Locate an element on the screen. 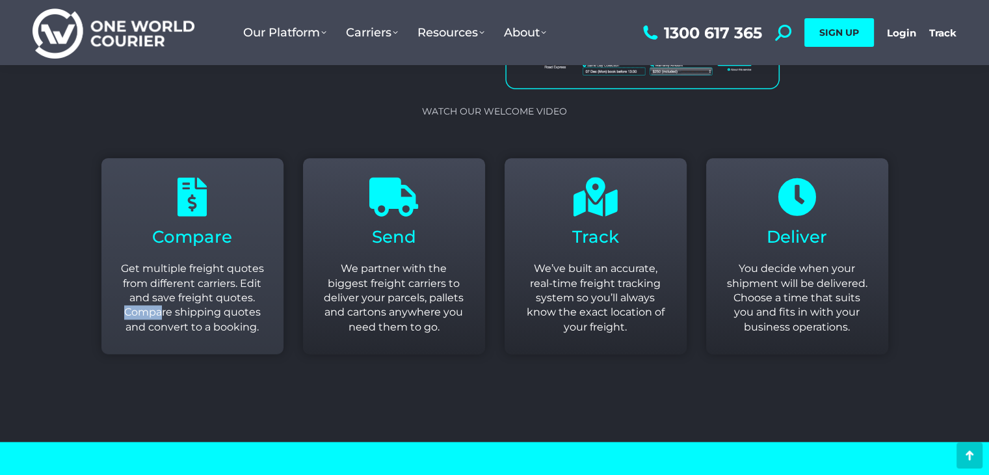  a: Our Platform is located at coordinates (285, 33).